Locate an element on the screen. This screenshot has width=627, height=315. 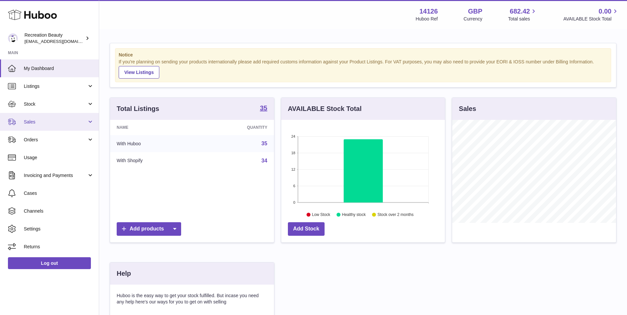
text: 18 is located at coordinates (293, 153).